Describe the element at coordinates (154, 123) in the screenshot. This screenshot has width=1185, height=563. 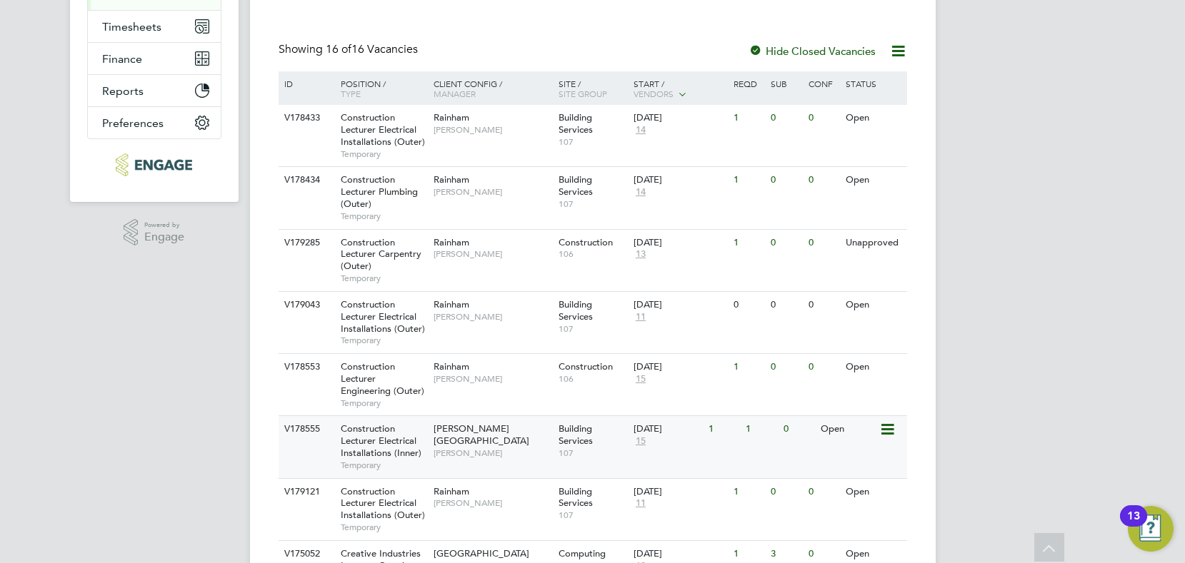
I see `button: Preferences` at that location.